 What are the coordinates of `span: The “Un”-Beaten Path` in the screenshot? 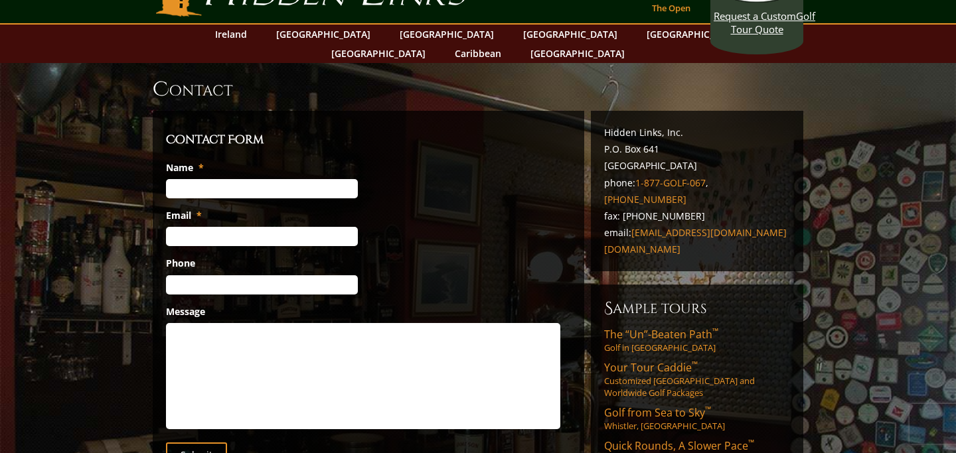 It's located at (661, 335).